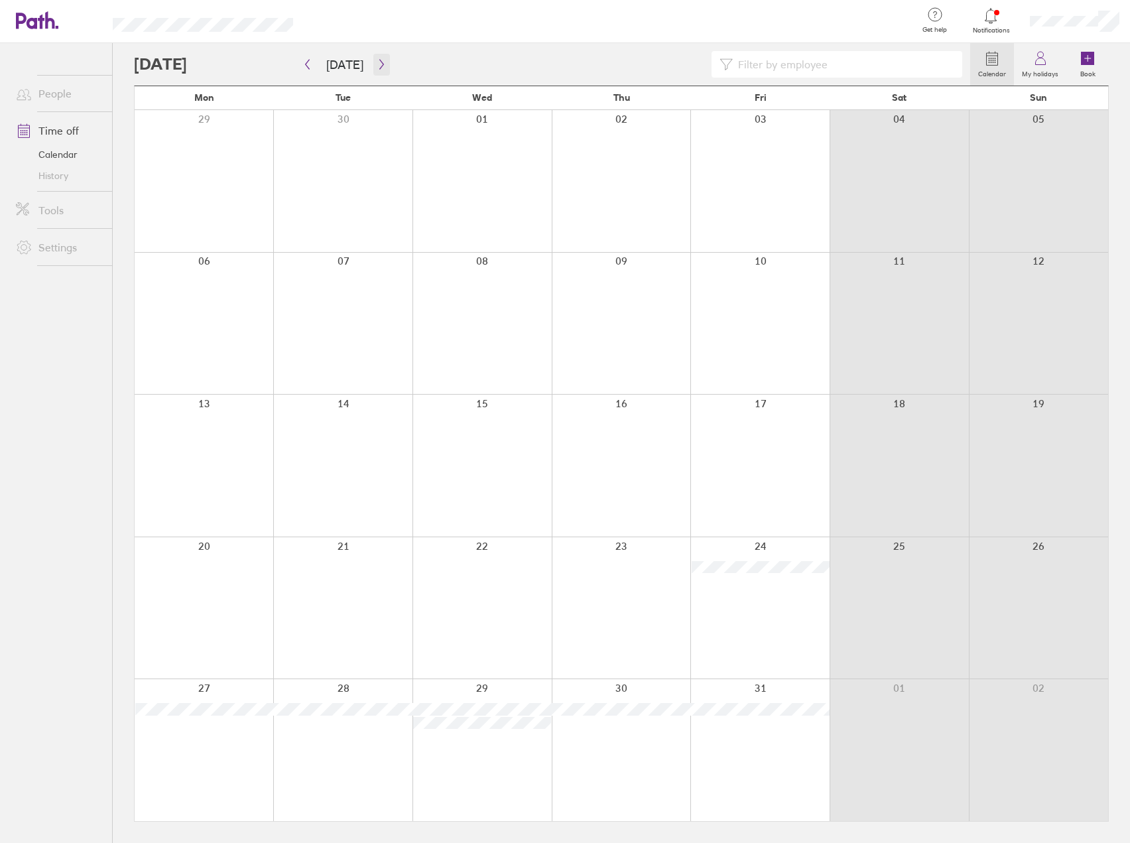  Describe the element at coordinates (204, 97) in the screenshot. I see `span: Mon` at that location.